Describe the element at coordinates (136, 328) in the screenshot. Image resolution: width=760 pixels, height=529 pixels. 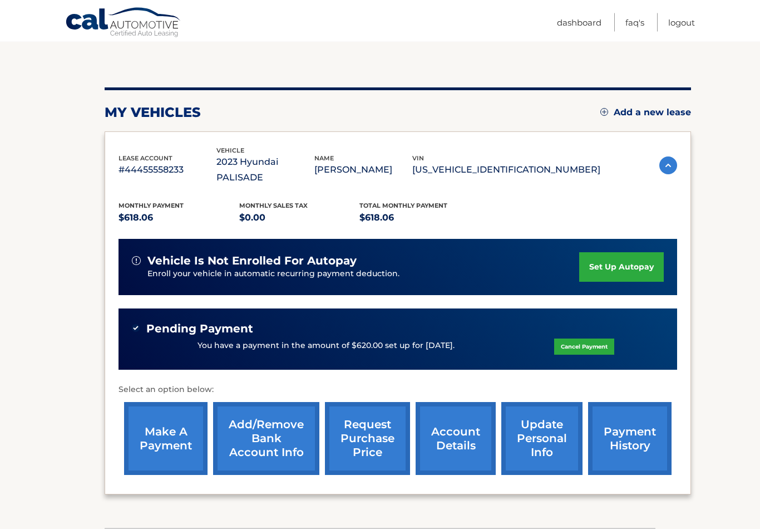
I see `img: check-green.svg` at that location.